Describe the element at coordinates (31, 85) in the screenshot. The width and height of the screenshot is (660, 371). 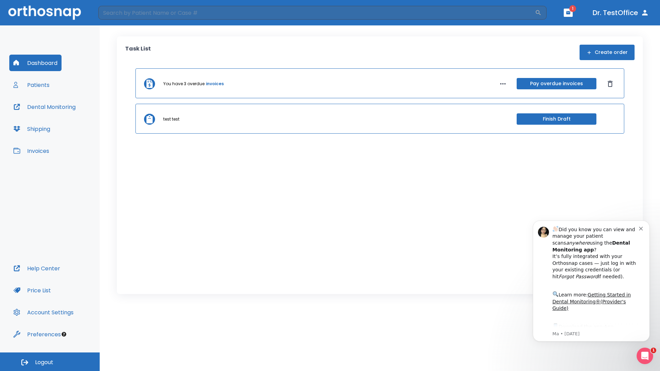
I see `a: Patients` at that location.